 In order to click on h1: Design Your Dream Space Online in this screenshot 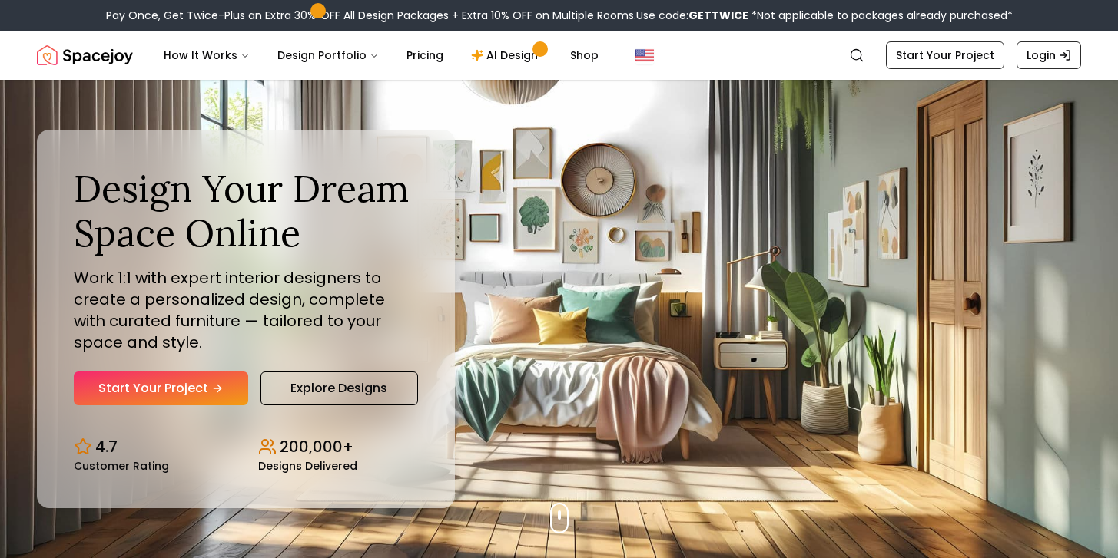, I will do `click(246, 210)`.